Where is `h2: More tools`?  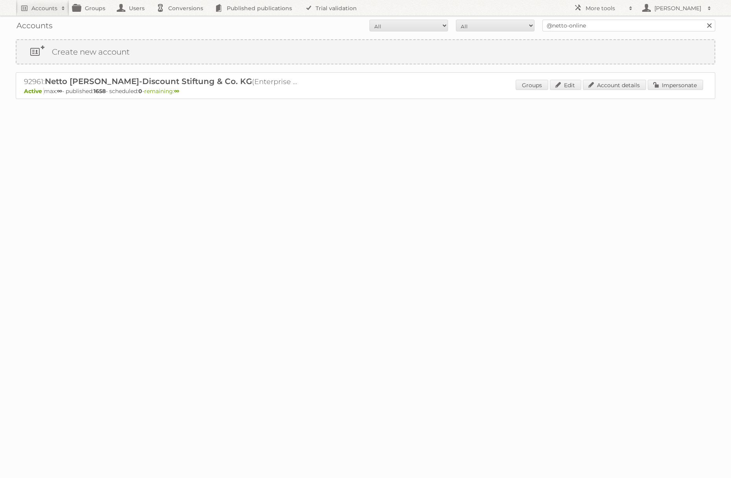
h2: More tools is located at coordinates (605, 8).